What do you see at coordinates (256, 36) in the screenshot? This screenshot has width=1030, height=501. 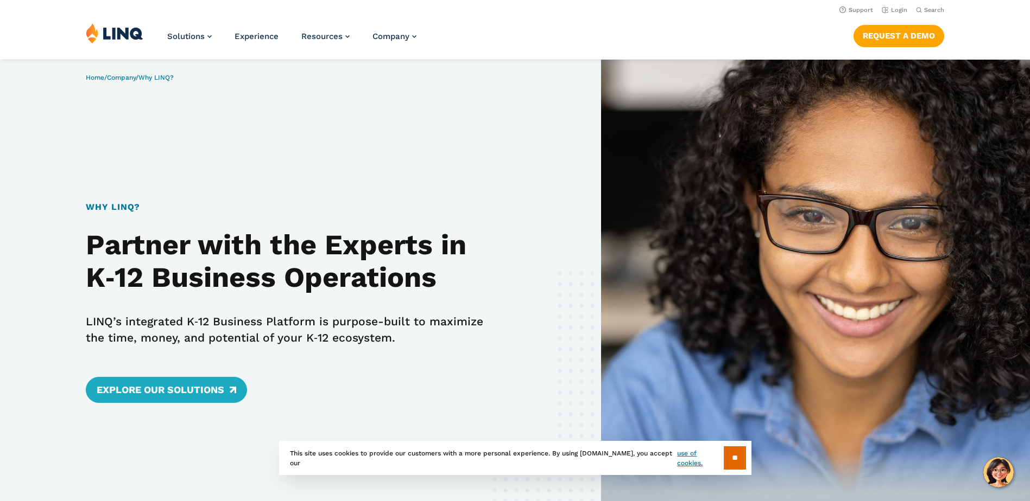 I see `a: Experience` at bounding box center [256, 36].